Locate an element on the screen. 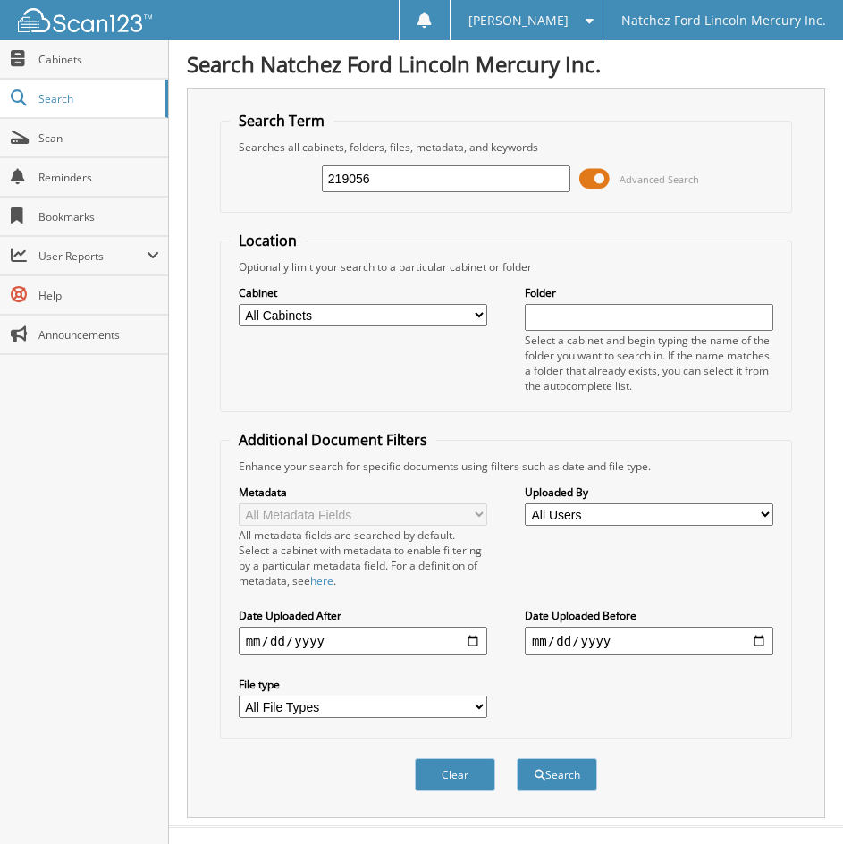  legend: Search Term is located at coordinates (282, 121).